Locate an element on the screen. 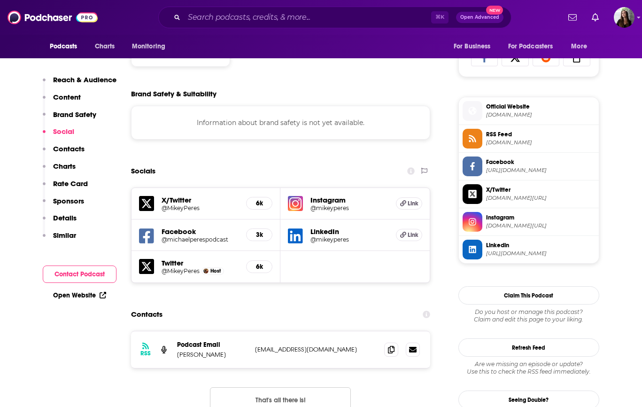 The height and width of the screenshot is (407, 642). img: User Profile is located at coordinates (624, 17).